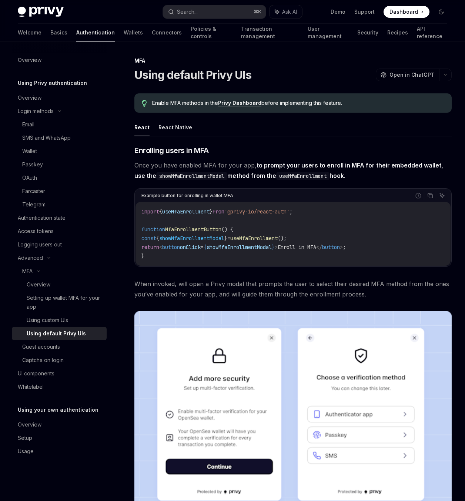 The height and width of the screenshot is (501, 465). What do you see at coordinates (36, 373) in the screenshot?
I see `div: UI components` at bounding box center [36, 373].